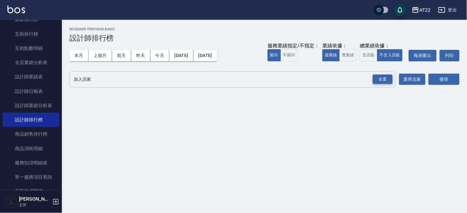  I want to click on button: 登出, so click(447, 10).